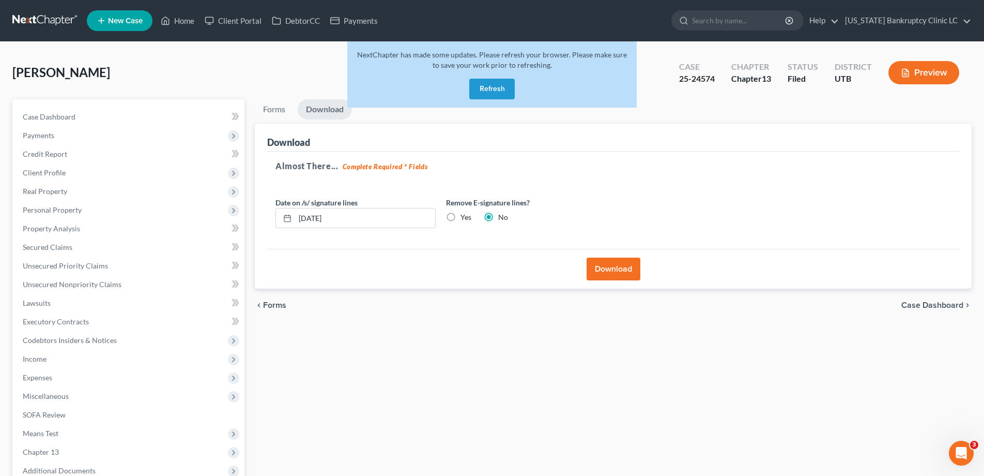  I want to click on span: Payments, so click(38, 135).